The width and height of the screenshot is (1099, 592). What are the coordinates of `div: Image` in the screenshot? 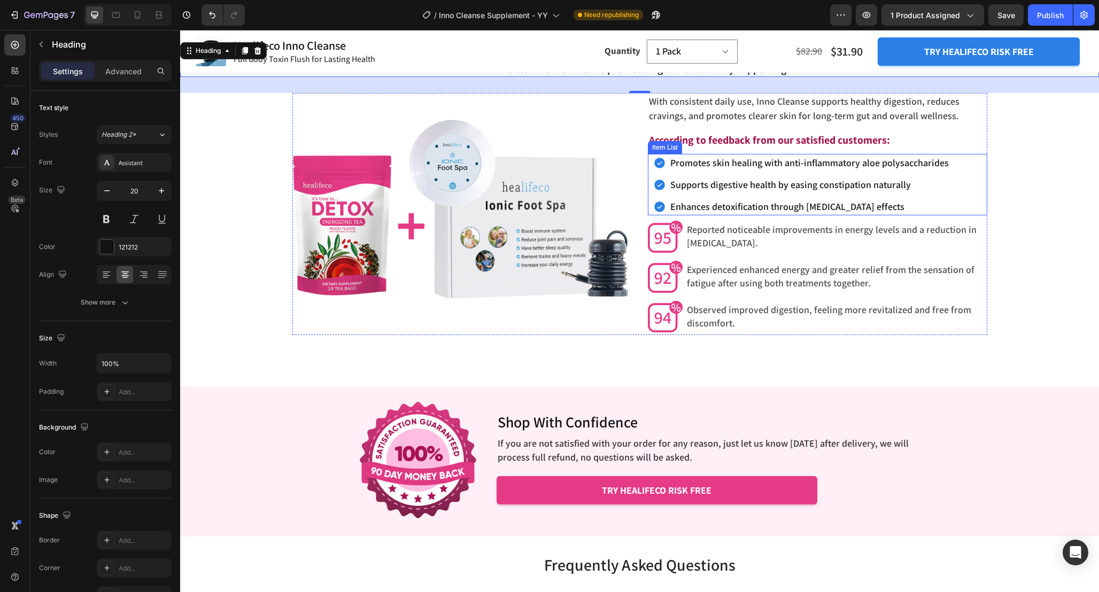 It's located at (48, 480).